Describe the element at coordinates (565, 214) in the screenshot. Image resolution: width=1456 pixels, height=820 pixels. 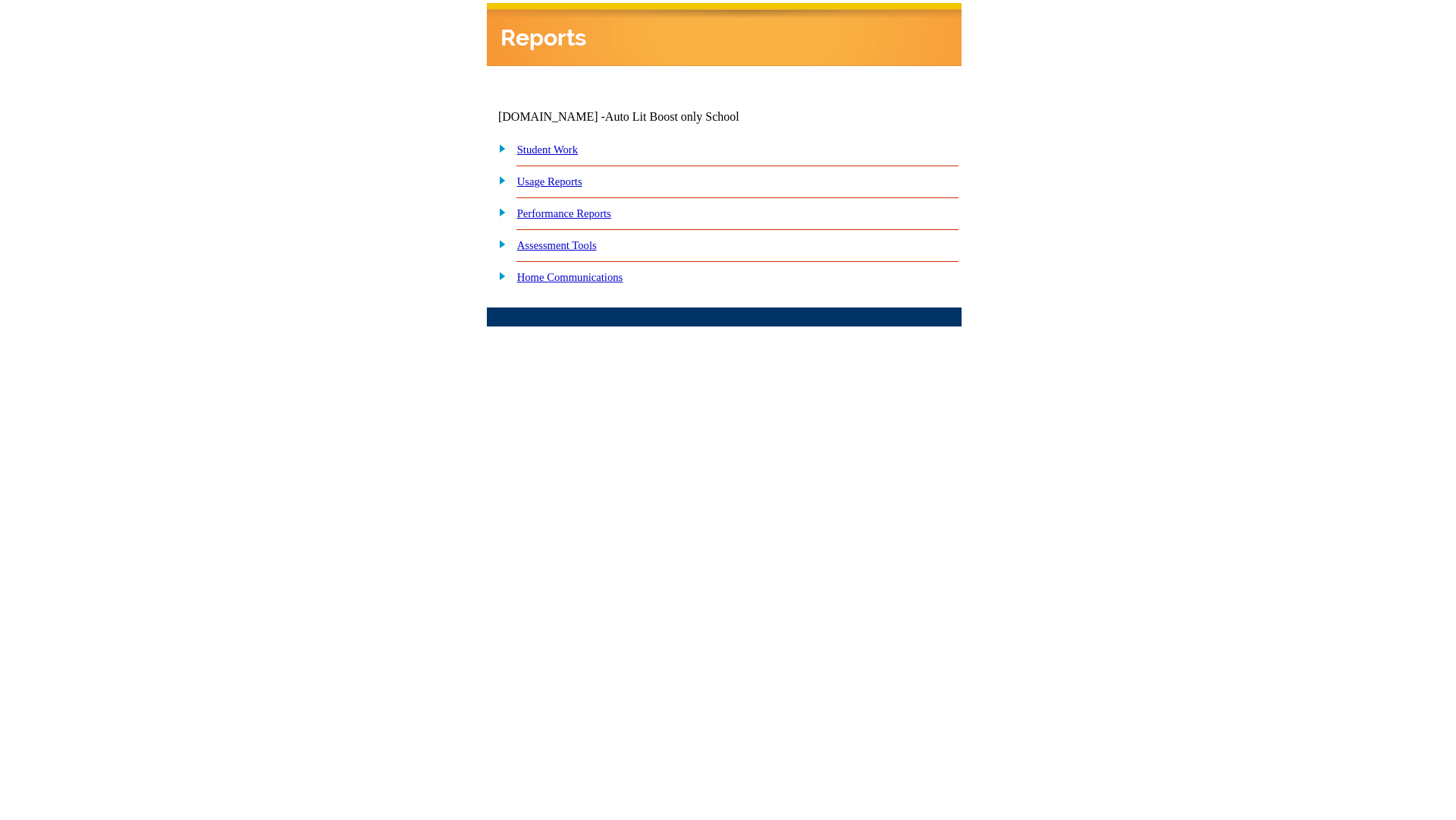
I see `a: Performance Reports` at that location.